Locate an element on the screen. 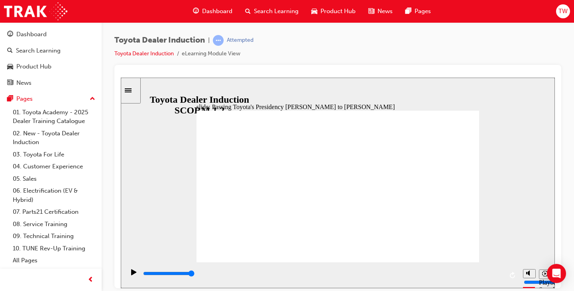 The image size is (574, 291). div: Playback Speed is located at coordinates (424, 209).